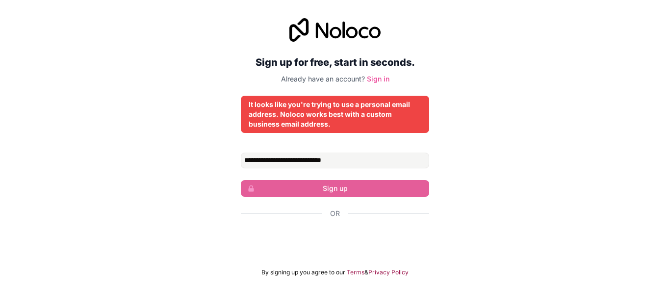  I want to click on span: Already have an account?, so click(323, 78).